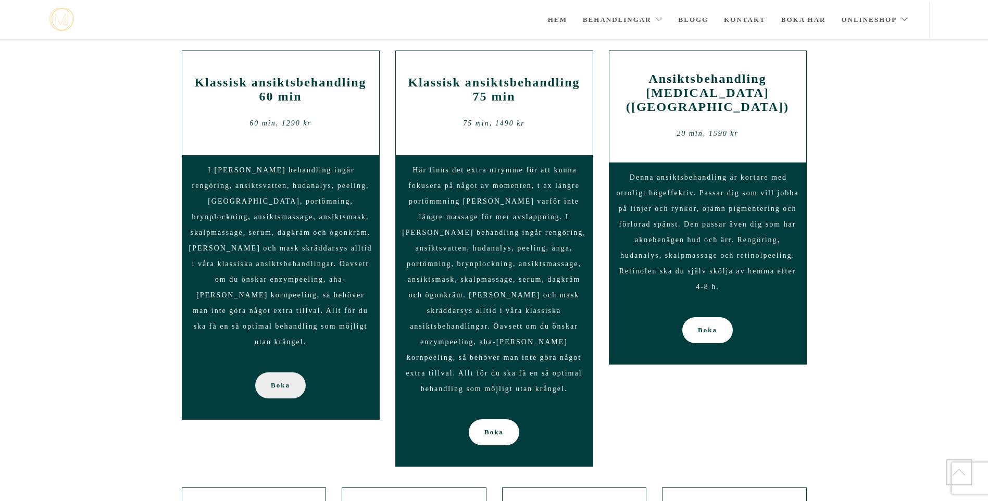 This screenshot has height=501, width=988. What do you see at coordinates (623, 20) in the screenshot?
I see `a: Behandlingar` at bounding box center [623, 20].